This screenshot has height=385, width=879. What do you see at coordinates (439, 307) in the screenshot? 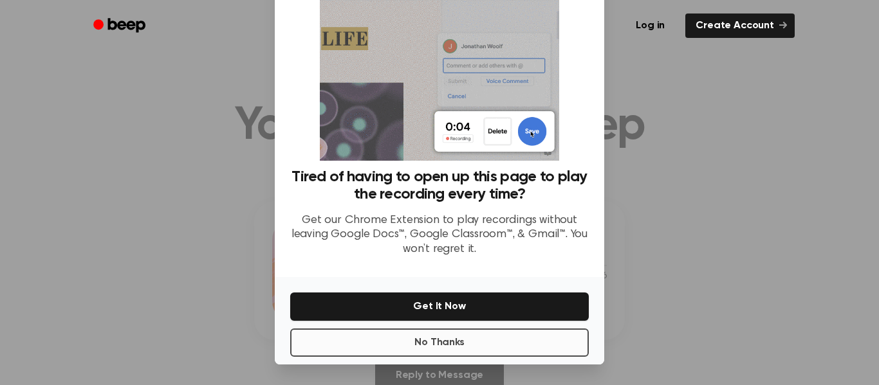
I see `button: Get It Now` at bounding box center [439, 307].